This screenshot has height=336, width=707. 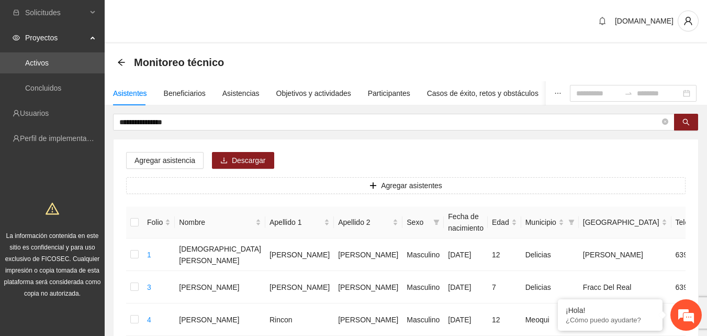 What do you see at coordinates (466, 222) in the screenshot?
I see `th: Fecha de nacimiento` at bounding box center [466, 222].